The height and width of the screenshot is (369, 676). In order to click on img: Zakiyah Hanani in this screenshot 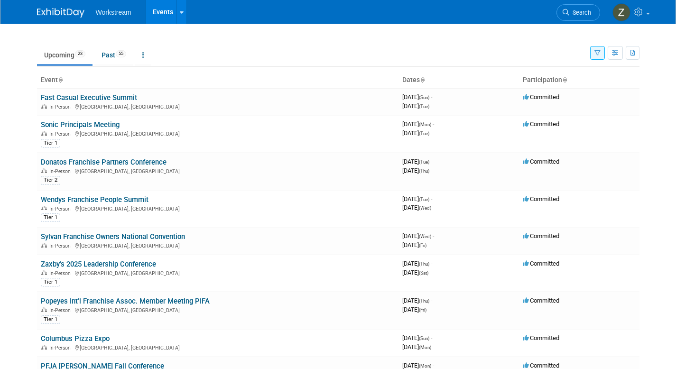, I will do `click(622, 12)`.